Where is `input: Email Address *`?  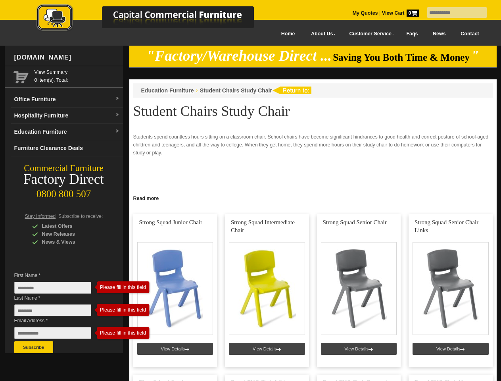 input: Email Address * is located at coordinates (53, 333).